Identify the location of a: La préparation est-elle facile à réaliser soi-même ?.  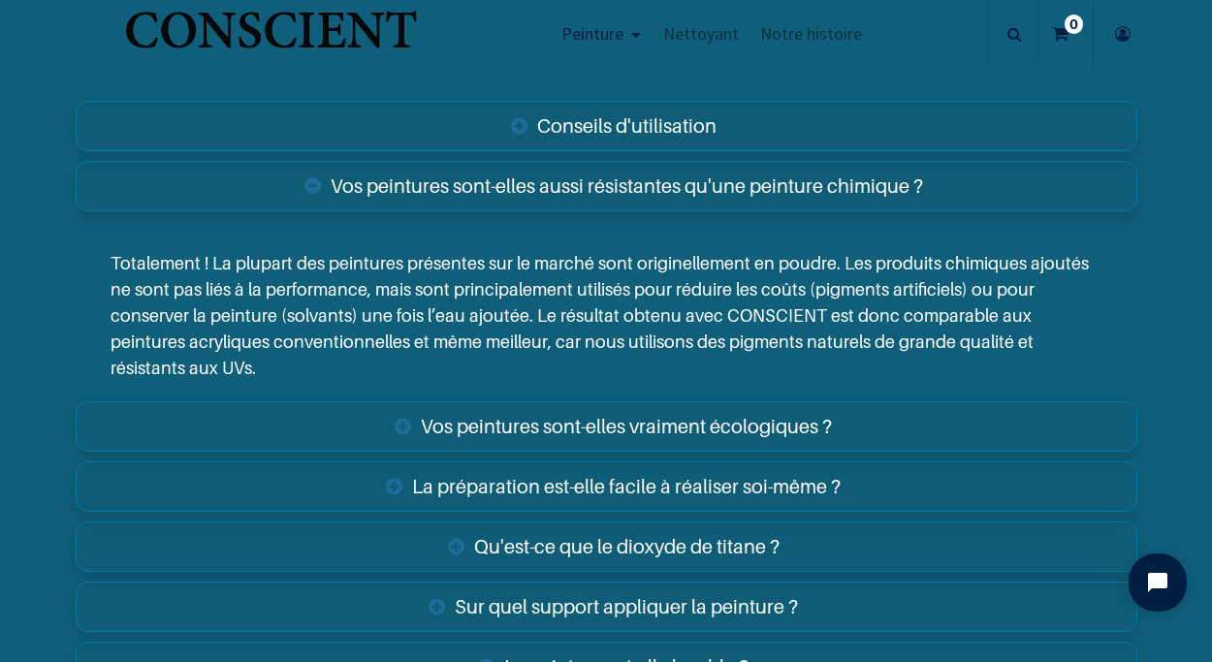
(606, 487).